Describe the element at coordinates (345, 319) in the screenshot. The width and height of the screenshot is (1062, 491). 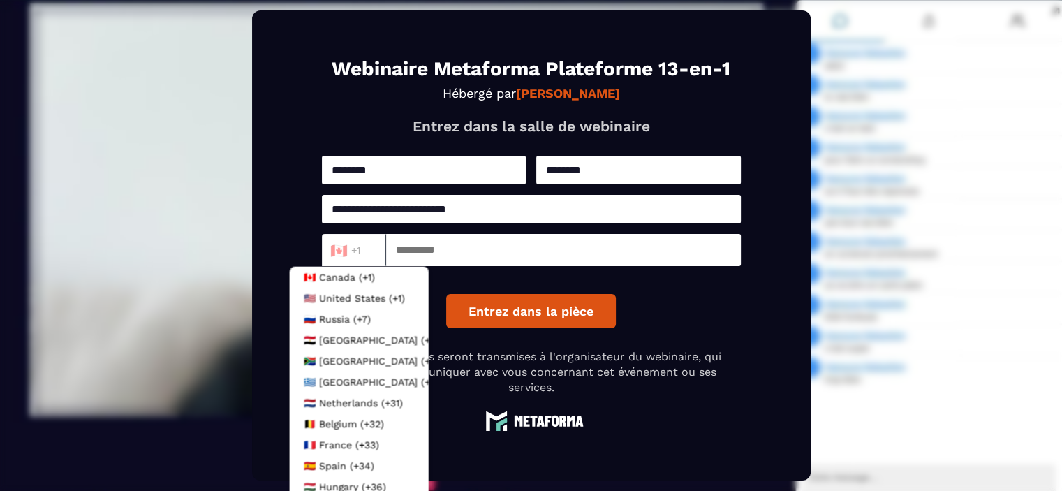
I see `span: Russia (+7)` at that location.